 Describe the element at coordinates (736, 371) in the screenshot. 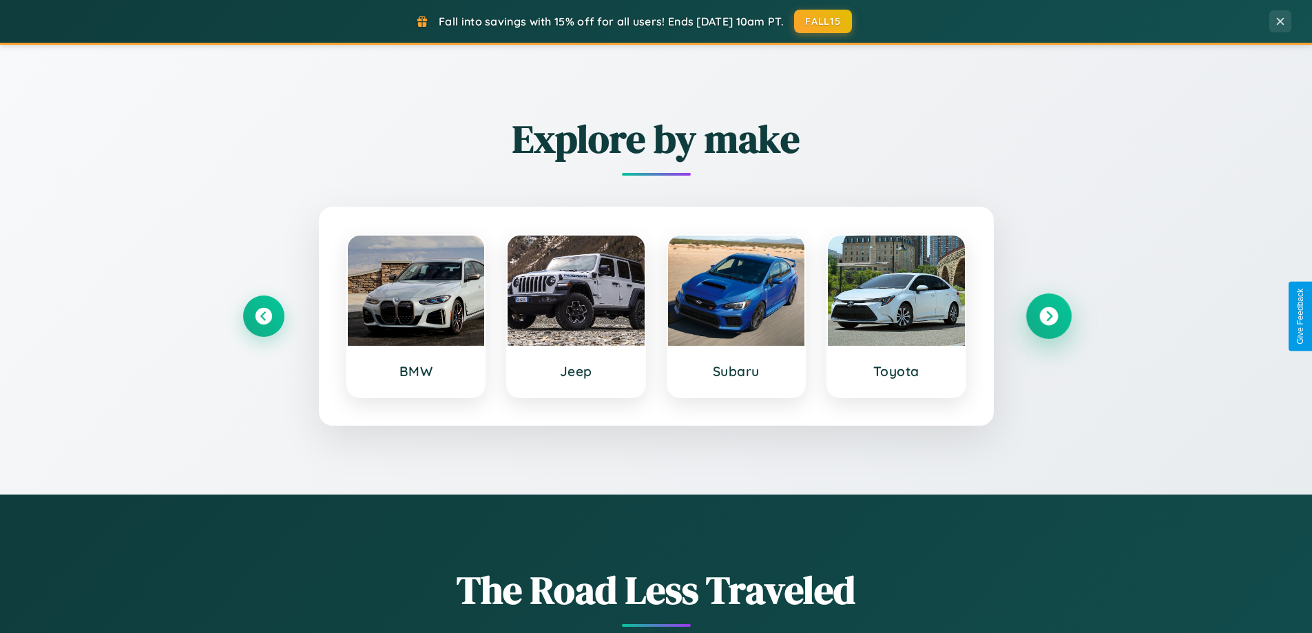

I see `h3: Subaru` at that location.